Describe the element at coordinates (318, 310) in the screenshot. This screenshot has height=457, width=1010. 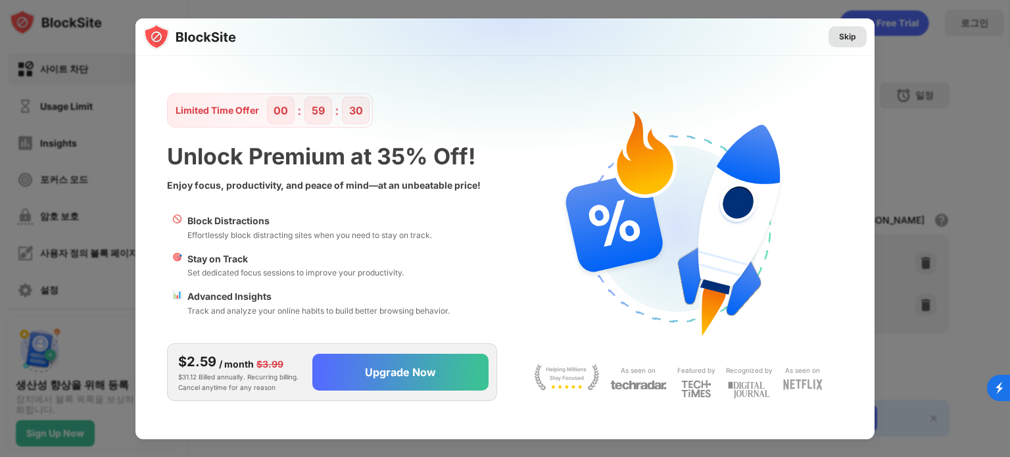
I see `div: Track and analyze your online habits to build better browsing behavior.` at that location.